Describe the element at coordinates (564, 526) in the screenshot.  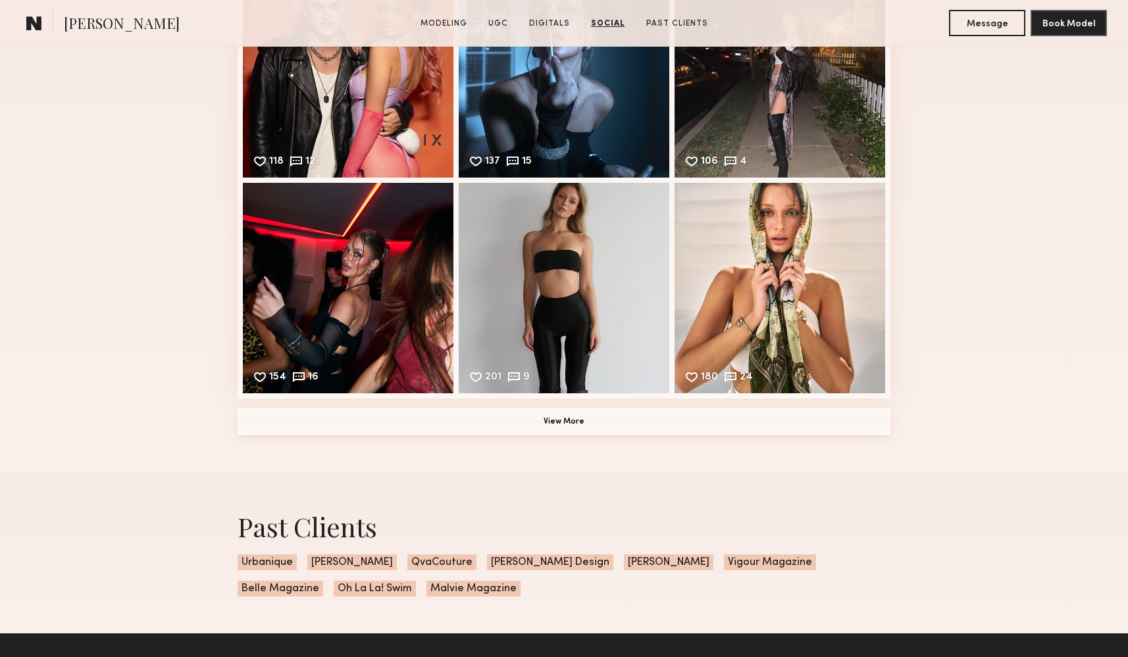
I see `div: Past Clients` at that location.